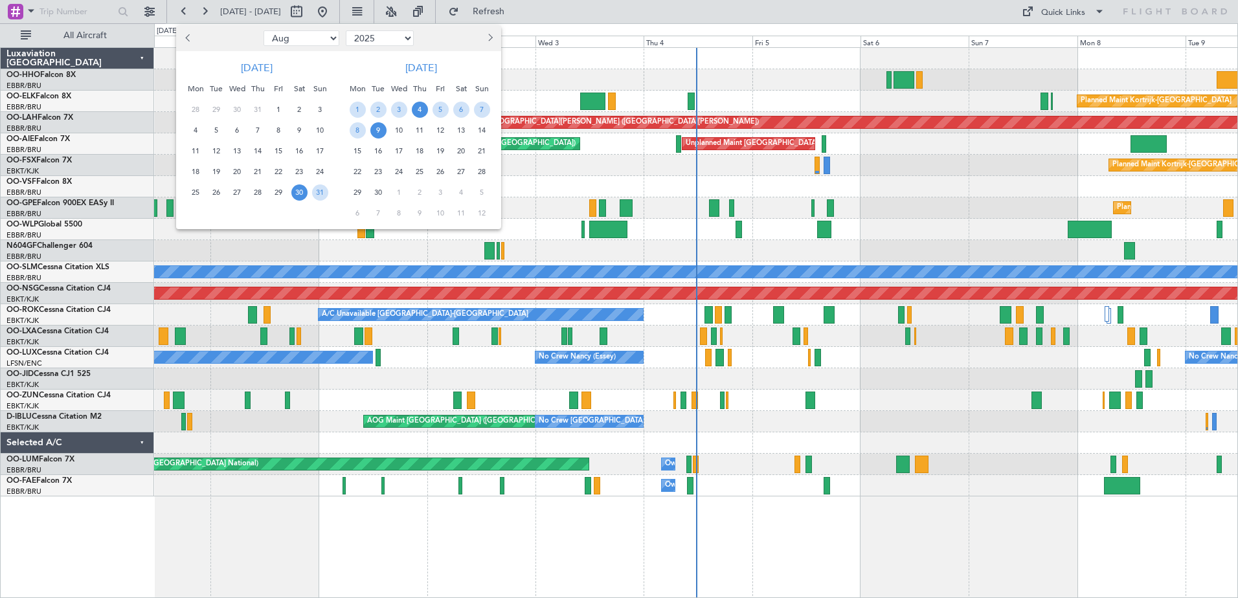  What do you see at coordinates (378, 109) in the screenshot?
I see `div: 2-9-2025` at bounding box center [378, 109].